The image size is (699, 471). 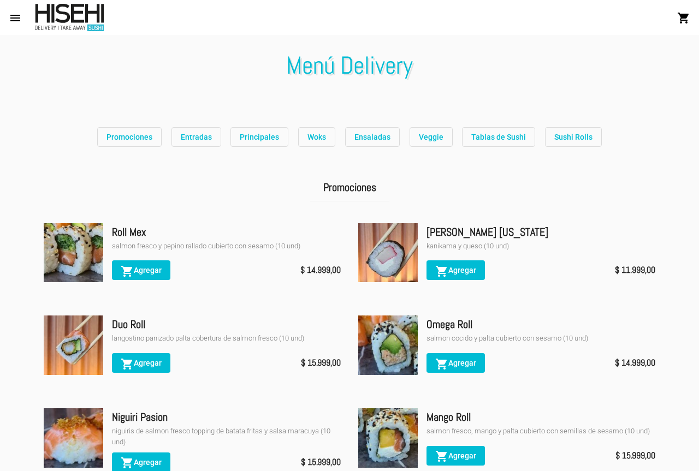 I want to click on img: 3f0b4f40-7ccf-4eeb-bf87-cb49b82bb8eb.jpeg, so click(x=388, y=253).